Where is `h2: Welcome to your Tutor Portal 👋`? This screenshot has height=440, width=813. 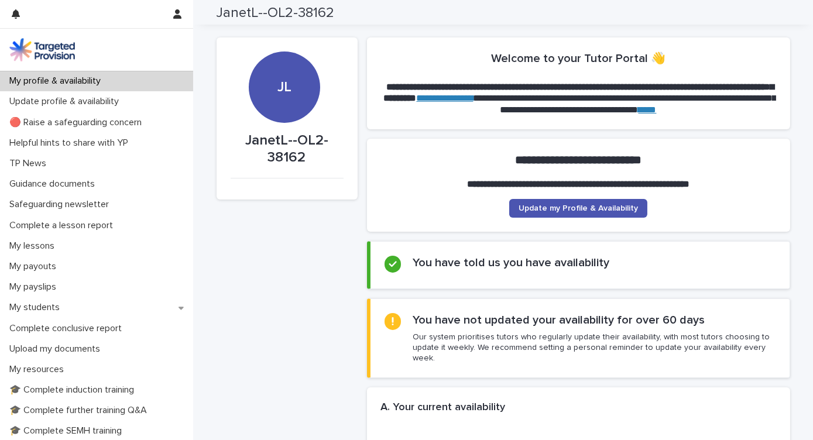
h2: Welcome to your Tutor Portal 👋 is located at coordinates (579, 59).